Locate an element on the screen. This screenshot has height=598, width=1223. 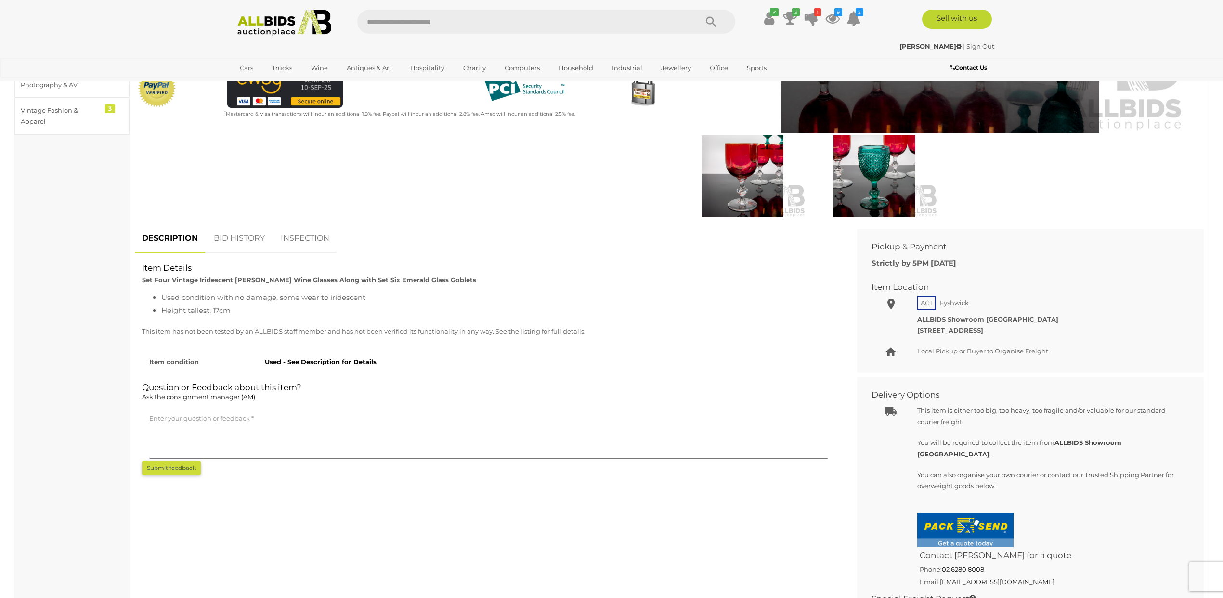
a: 3 is located at coordinates (790, 18).